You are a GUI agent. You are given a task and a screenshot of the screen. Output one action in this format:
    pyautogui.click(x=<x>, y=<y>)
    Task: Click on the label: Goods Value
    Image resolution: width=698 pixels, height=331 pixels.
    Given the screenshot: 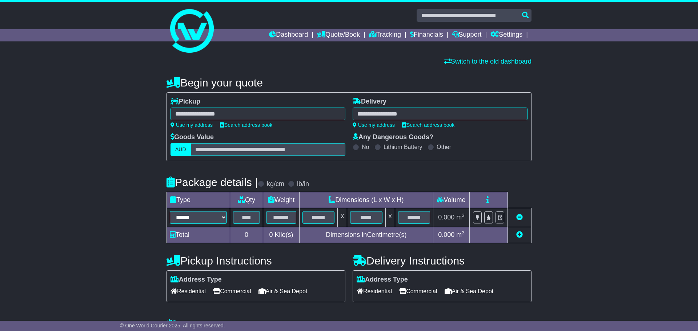 What is the action you would take?
    pyautogui.click(x=192, y=137)
    